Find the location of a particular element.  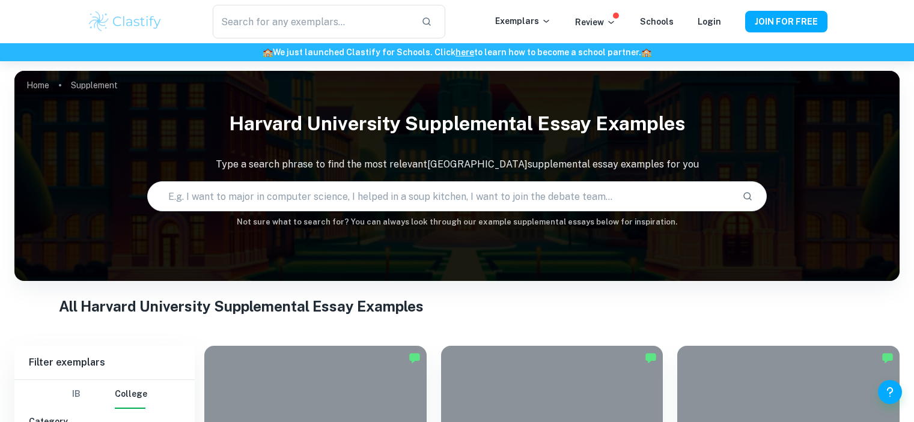

a: JOIN FOR FREE is located at coordinates (786, 22).